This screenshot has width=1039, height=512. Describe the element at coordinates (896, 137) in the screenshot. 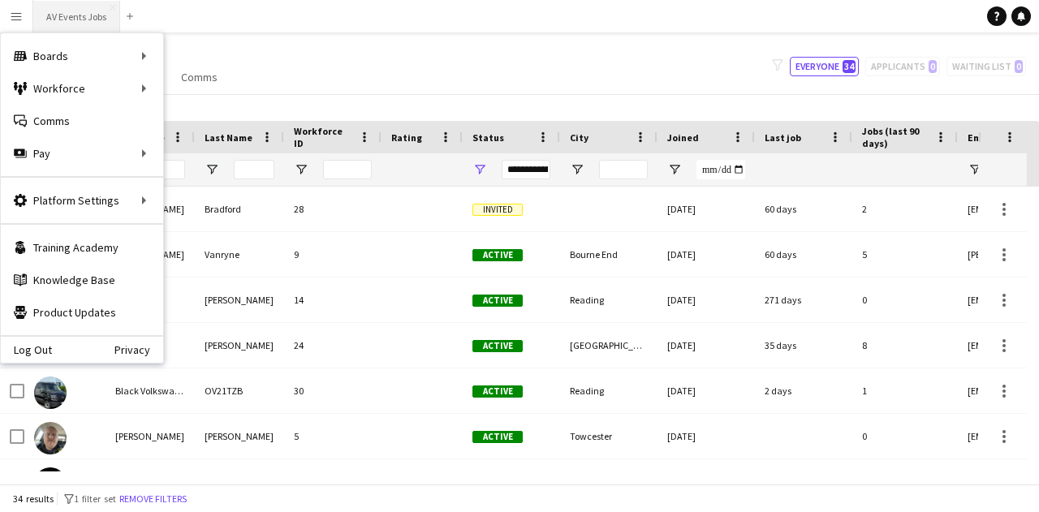

I see `span: Jobs (last 90 days)` at that location.